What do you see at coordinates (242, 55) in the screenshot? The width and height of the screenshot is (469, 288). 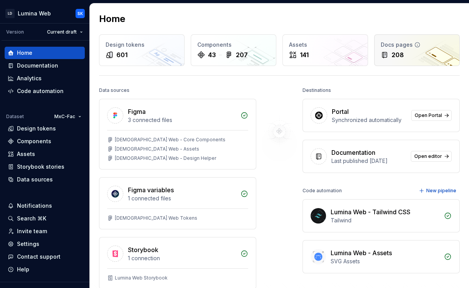 I see `div: 207` at bounding box center [242, 55].